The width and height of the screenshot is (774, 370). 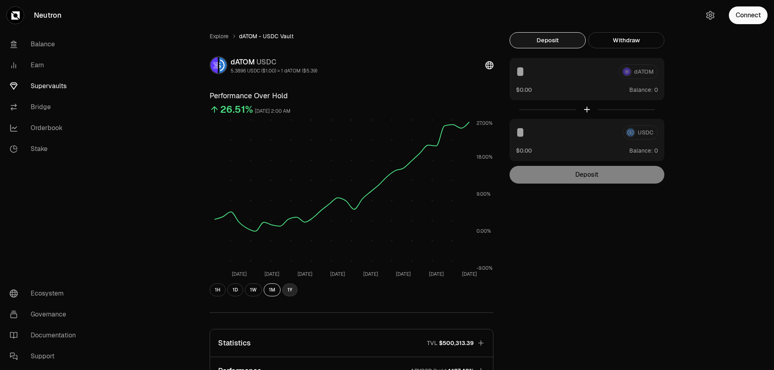 What do you see at coordinates (45, 315) in the screenshot?
I see `a: Governance` at bounding box center [45, 315].